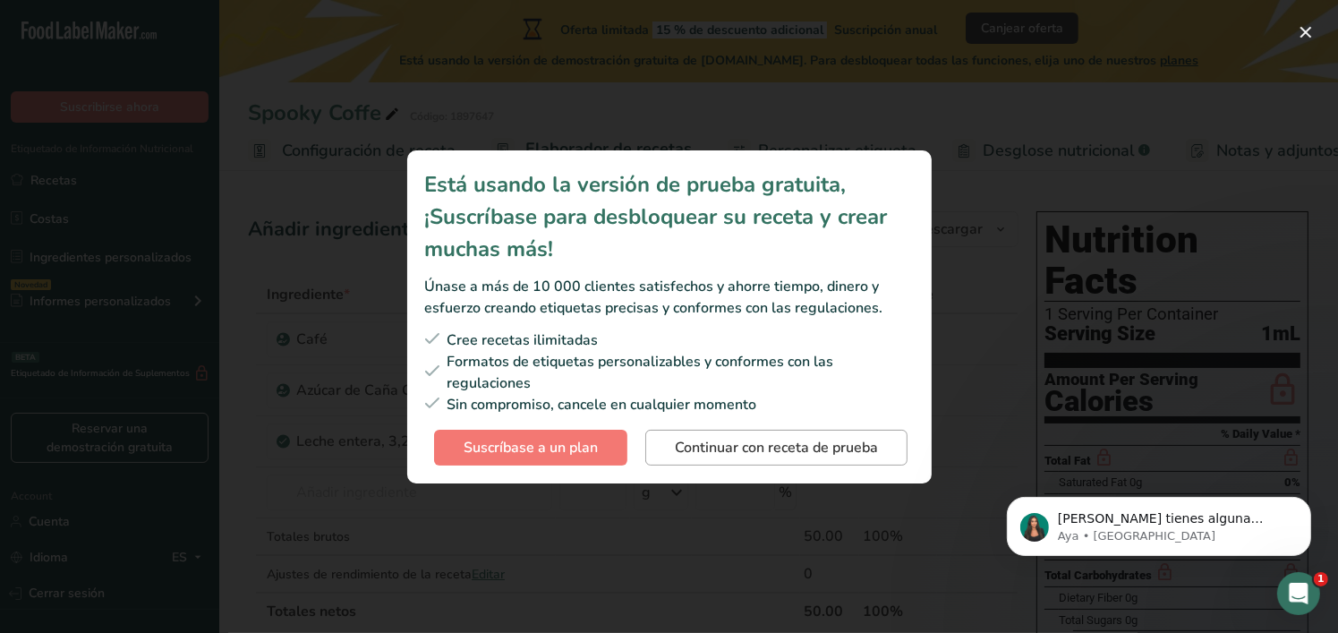 The height and width of the screenshot is (633, 1338). What do you see at coordinates (669, 340) in the screenshot?
I see `div: Cree recetas ilimitadas` at bounding box center [669, 340].